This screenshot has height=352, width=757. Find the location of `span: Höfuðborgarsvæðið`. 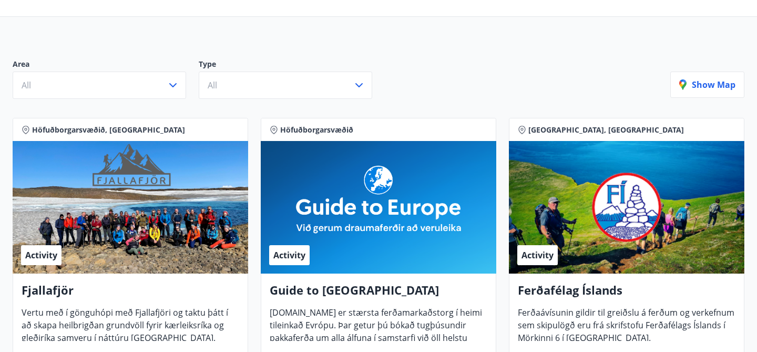

span: Höfuðborgarsvæðið is located at coordinates (317, 130).